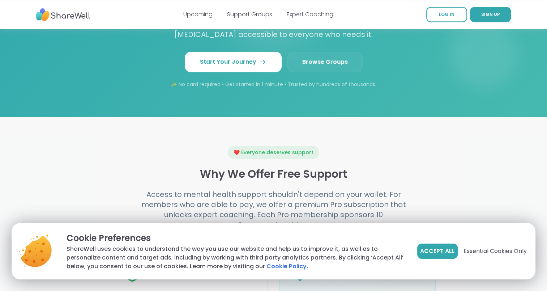 The width and height of the screenshot is (547, 291). I want to click on a: Upcoming, so click(198, 14).